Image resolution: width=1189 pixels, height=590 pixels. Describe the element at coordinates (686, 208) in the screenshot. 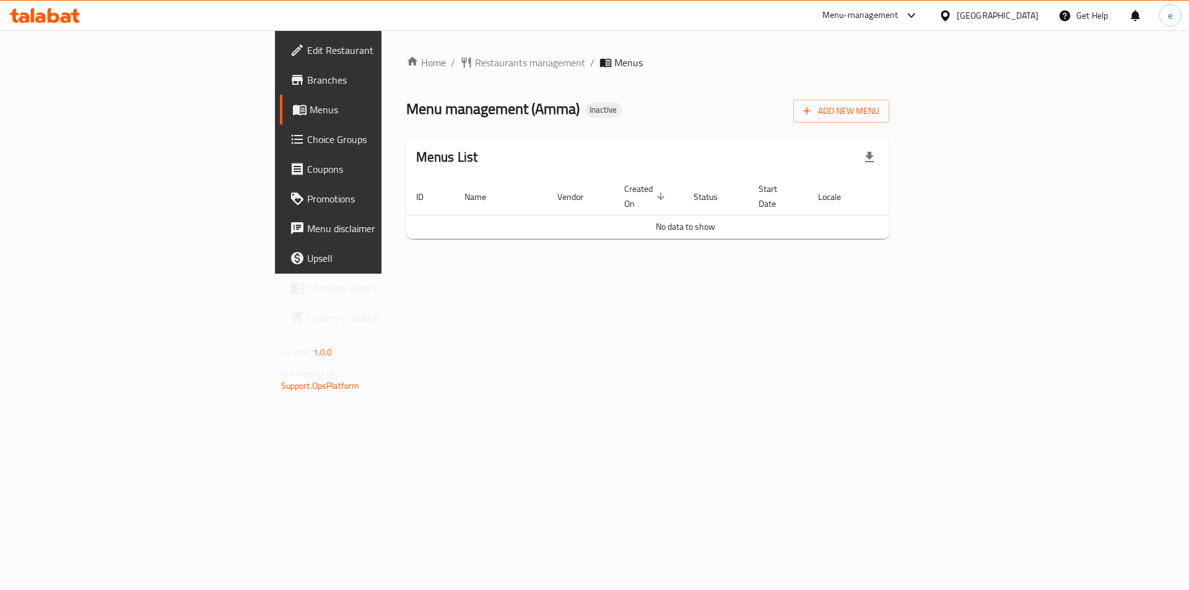

I see `table: enhanced table` at that location.